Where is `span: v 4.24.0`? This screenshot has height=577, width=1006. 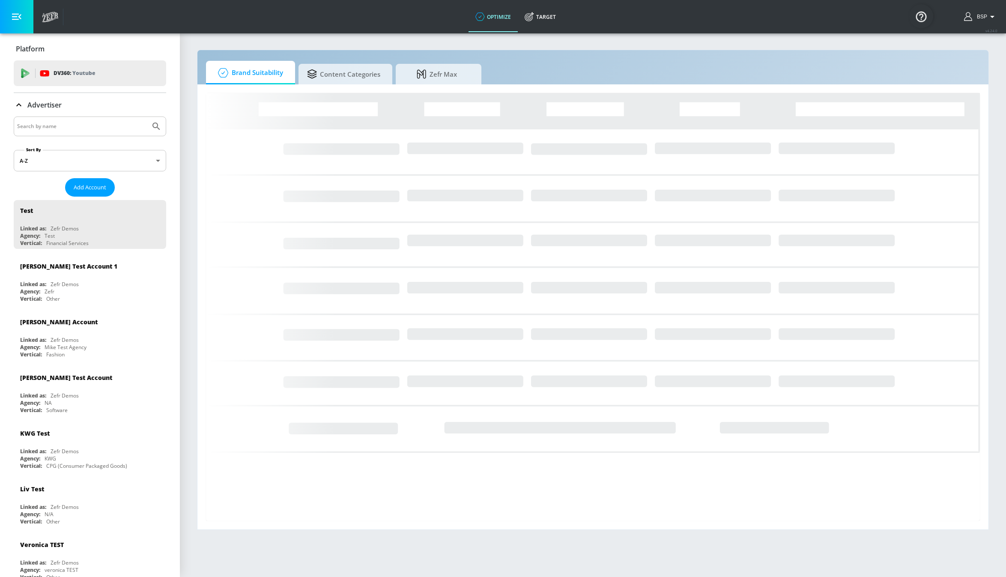 span: v 4.24.0 is located at coordinates (991, 30).